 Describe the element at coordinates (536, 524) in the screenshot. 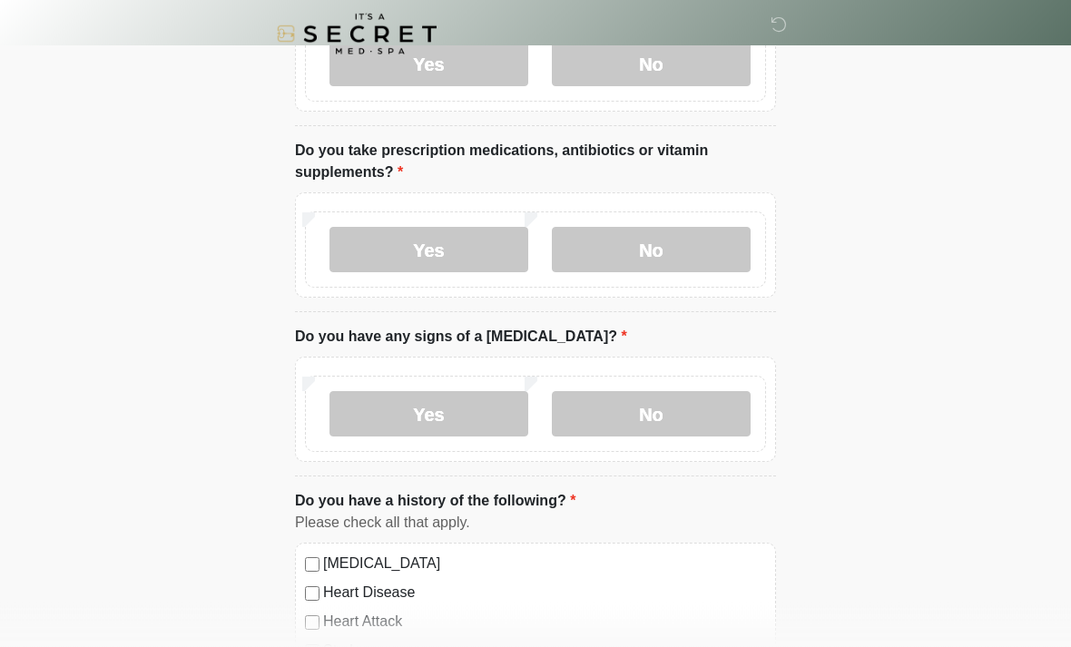

I see `div: Please check all that apply.` at that location.